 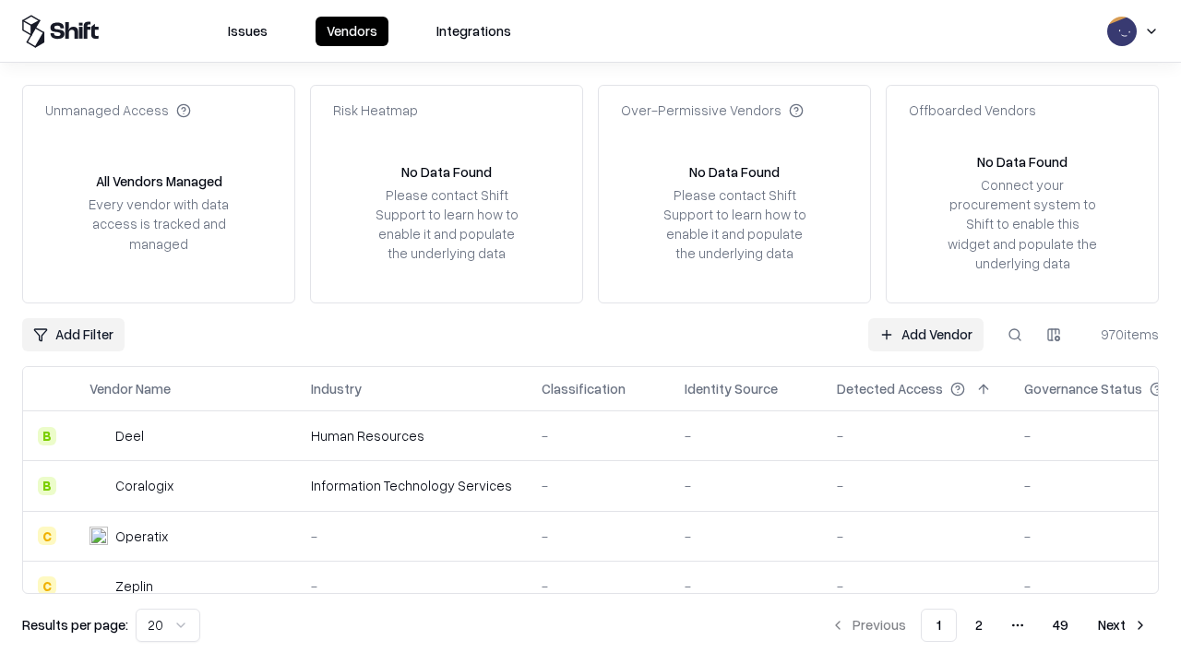 What do you see at coordinates (938, 625) in the screenshot?
I see `button: 1` at bounding box center [938, 625].